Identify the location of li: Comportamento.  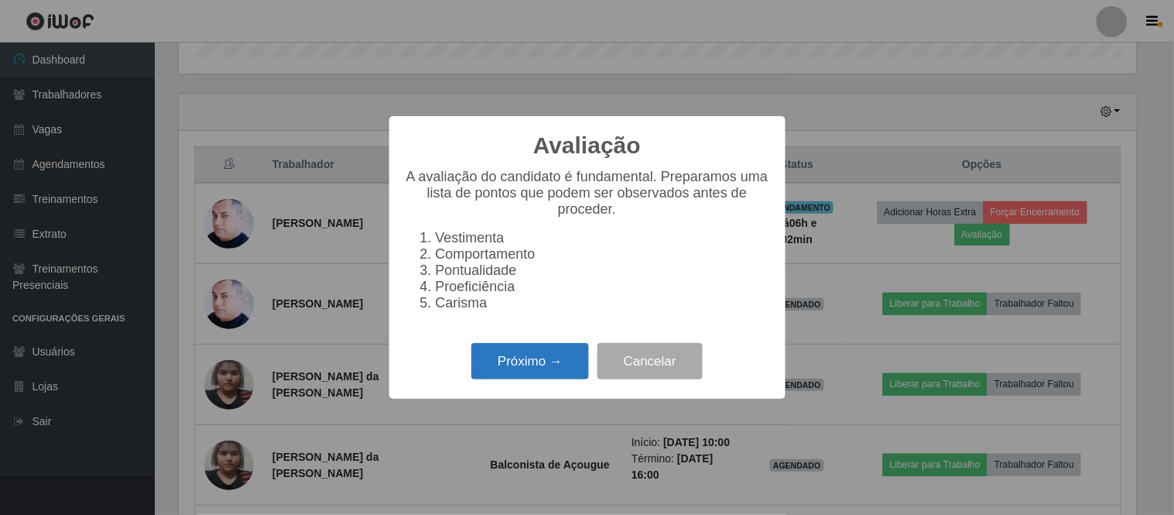
(603, 254).